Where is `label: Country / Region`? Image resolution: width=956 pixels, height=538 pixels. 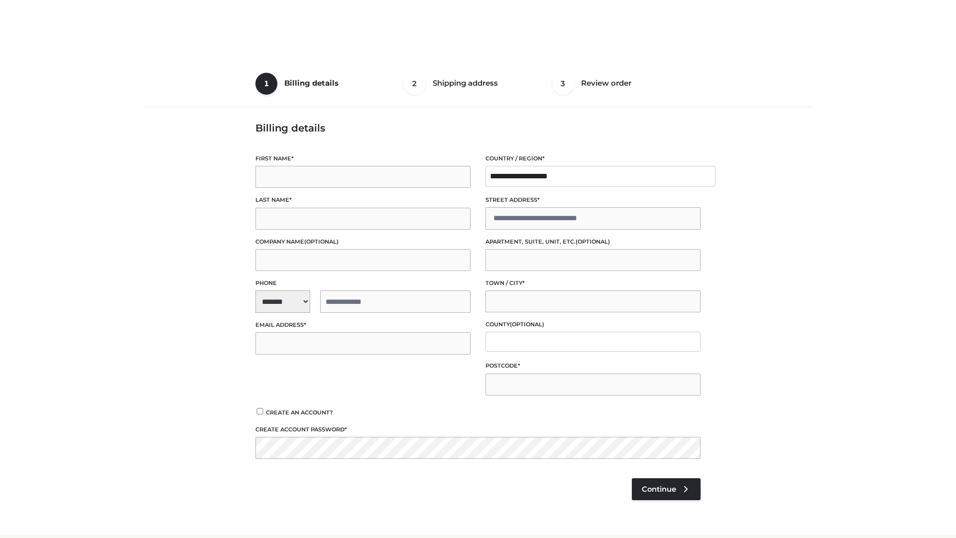
label: Country / Region is located at coordinates (593, 158).